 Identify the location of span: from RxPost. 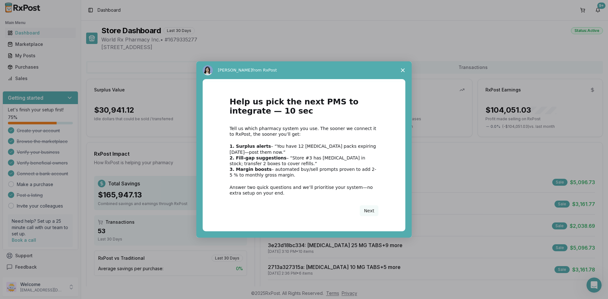
(264, 70).